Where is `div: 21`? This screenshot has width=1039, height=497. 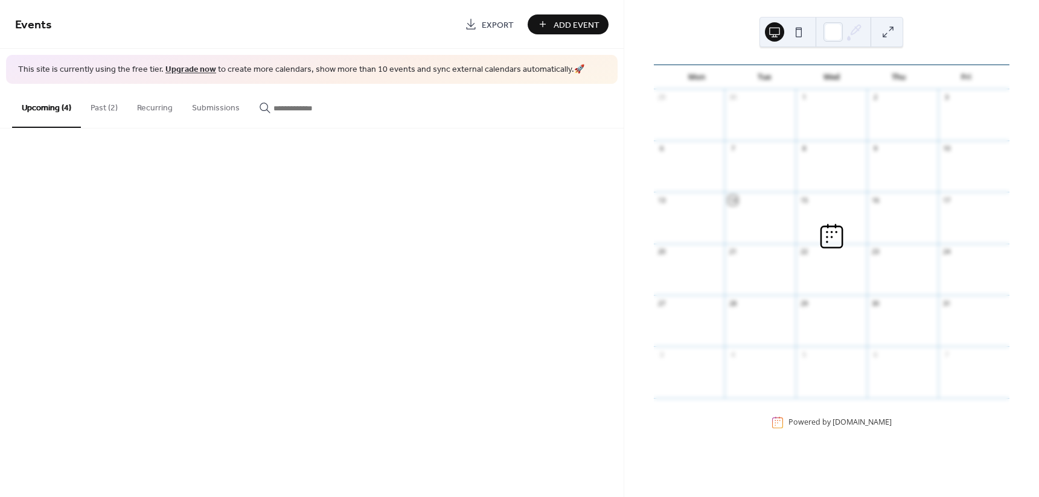
div: 21 is located at coordinates (732, 252).